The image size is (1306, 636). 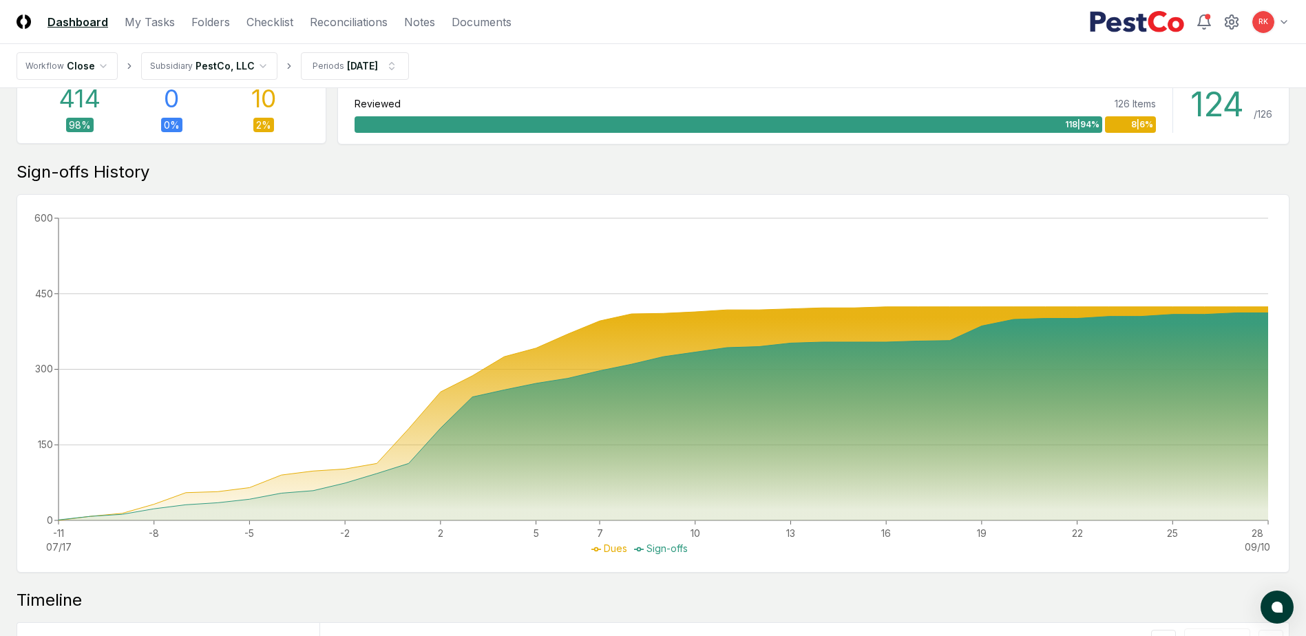 I want to click on tspan: -5, so click(x=249, y=533).